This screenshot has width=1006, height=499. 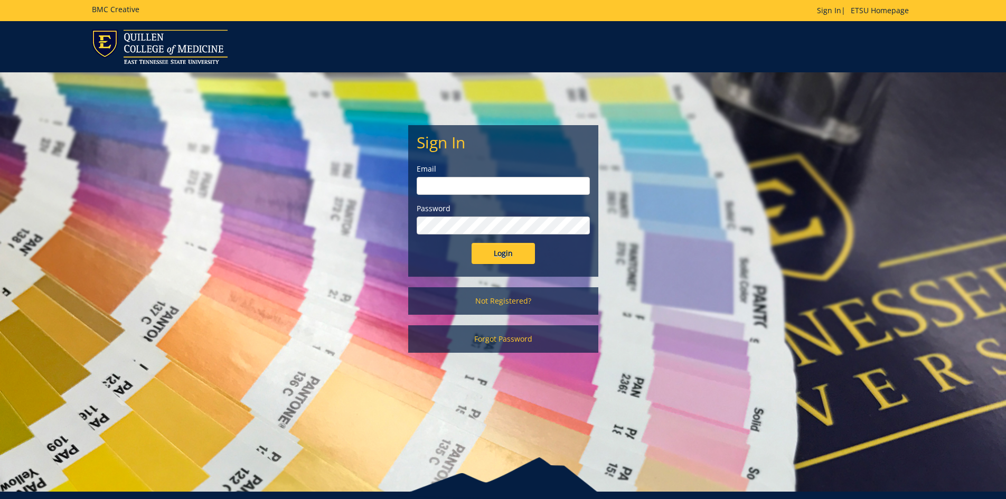 I want to click on img: ETSU logo, so click(x=159, y=46).